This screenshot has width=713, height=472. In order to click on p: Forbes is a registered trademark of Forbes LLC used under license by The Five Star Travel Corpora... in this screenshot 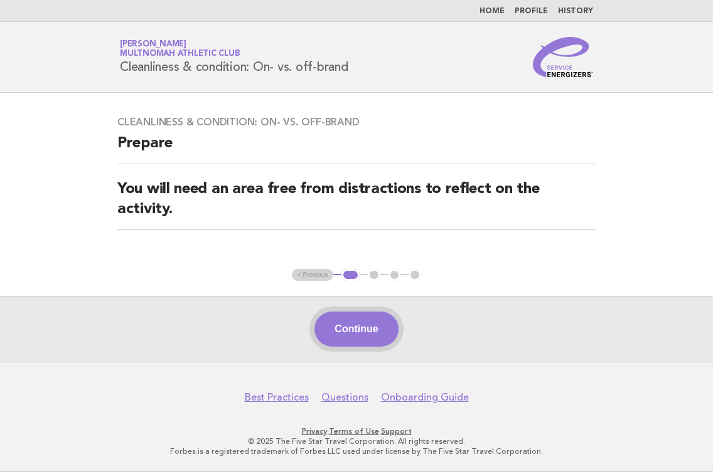, I will do `click(356, 452)`.